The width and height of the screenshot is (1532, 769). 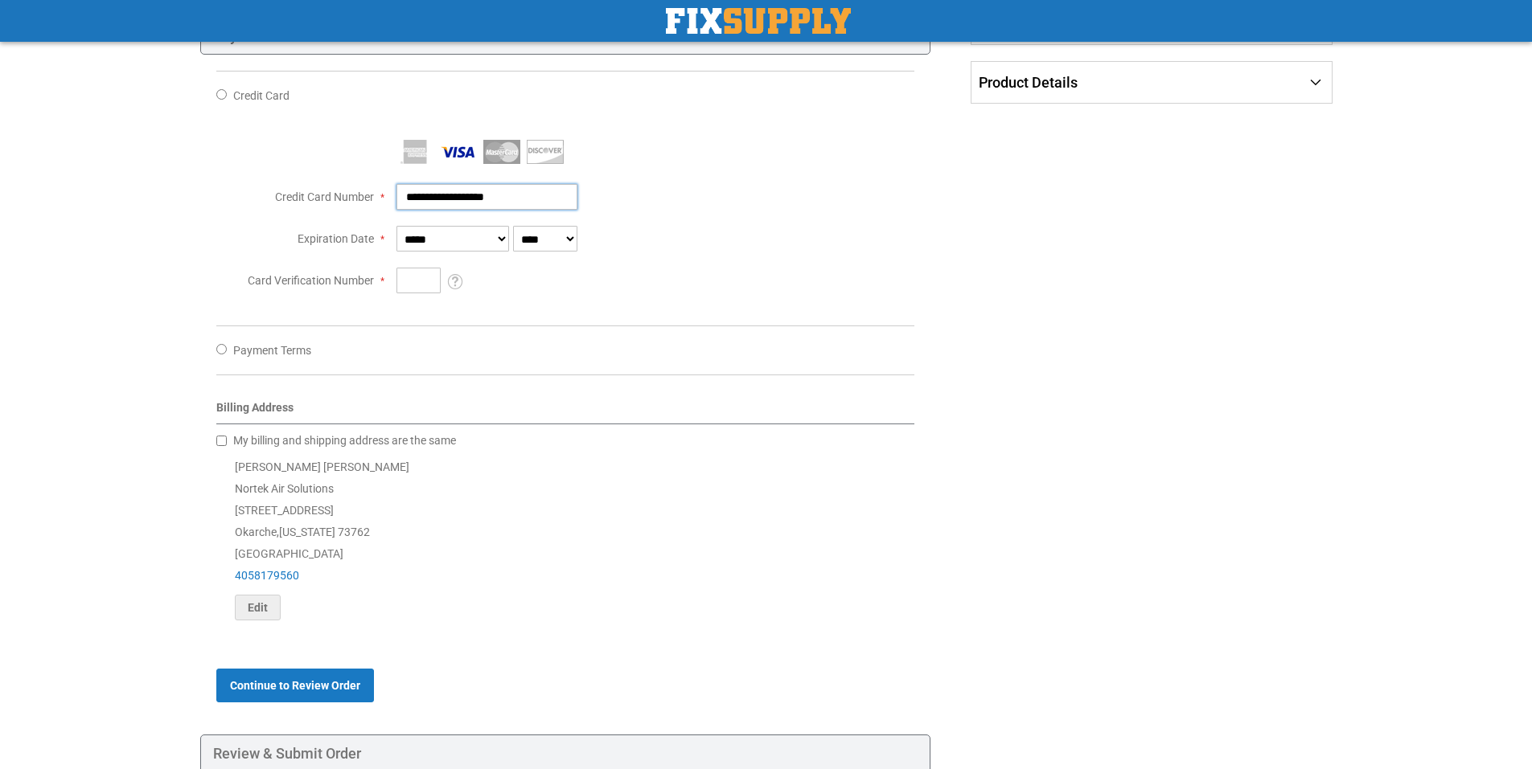 I want to click on img: Visa, so click(x=458, y=152).